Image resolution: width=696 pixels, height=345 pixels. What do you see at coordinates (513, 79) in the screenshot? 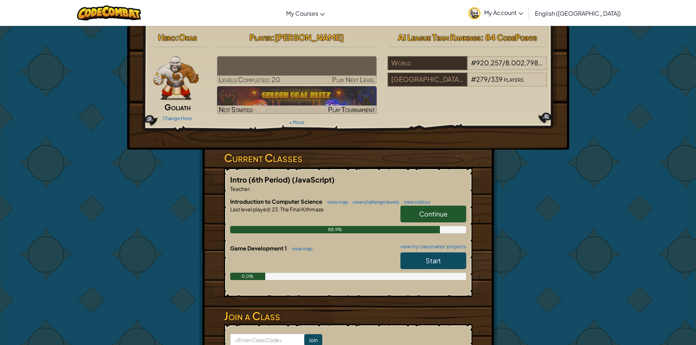
I see `span: players` at bounding box center [513, 79].